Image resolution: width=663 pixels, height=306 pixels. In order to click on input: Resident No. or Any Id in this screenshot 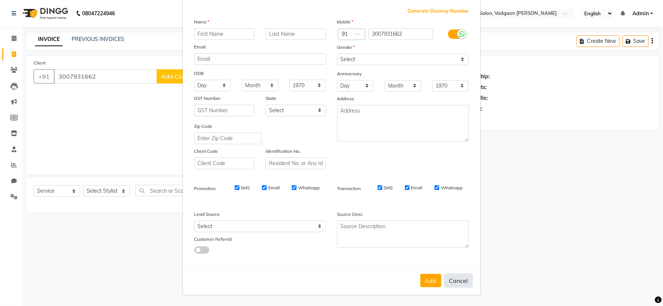, I will do `click(296, 163)`.